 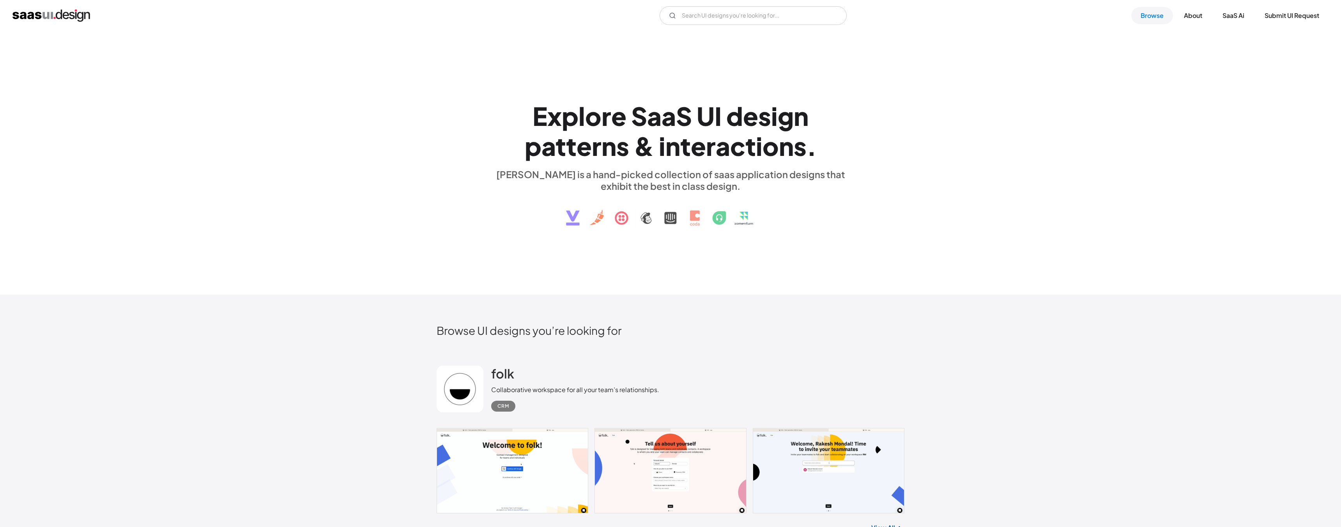 What do you see at coordinates (1233, 16) in the screenshot?
I see `a: SaaS Ai` at bounding box center [1233, 16].